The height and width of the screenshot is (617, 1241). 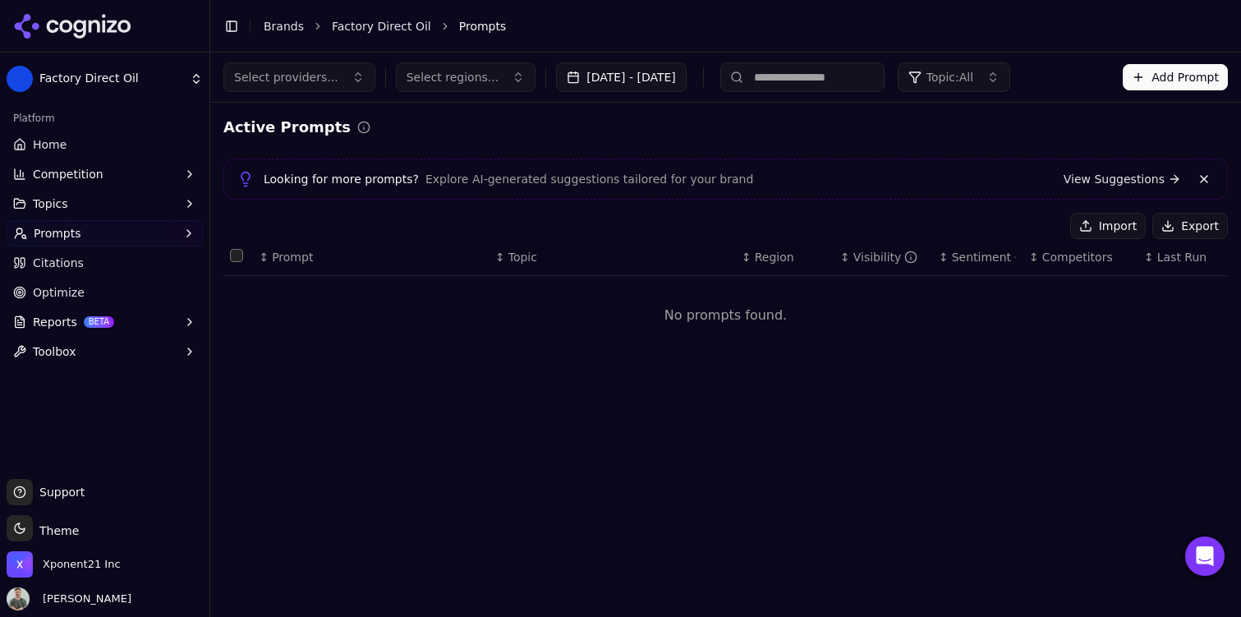 I want to click on button: Open organization switcher, so click(x=63, y=564).